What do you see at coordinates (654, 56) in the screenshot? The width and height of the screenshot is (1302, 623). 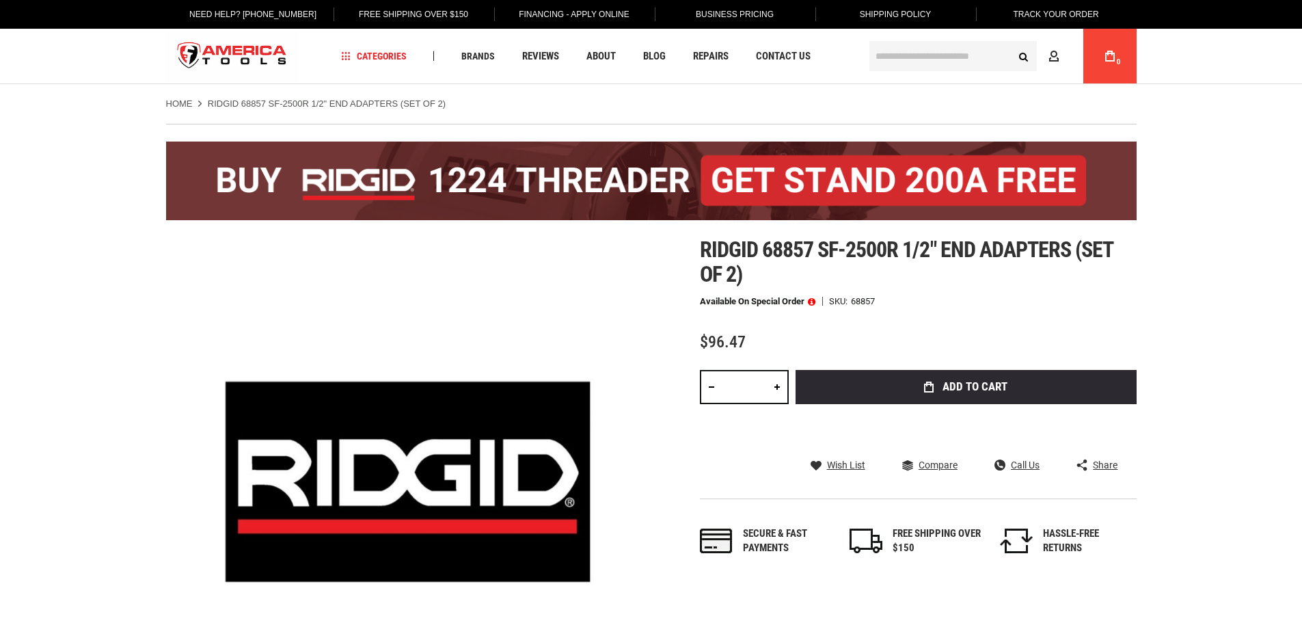 I see `a: Blog` at bounding box center [654, 56].